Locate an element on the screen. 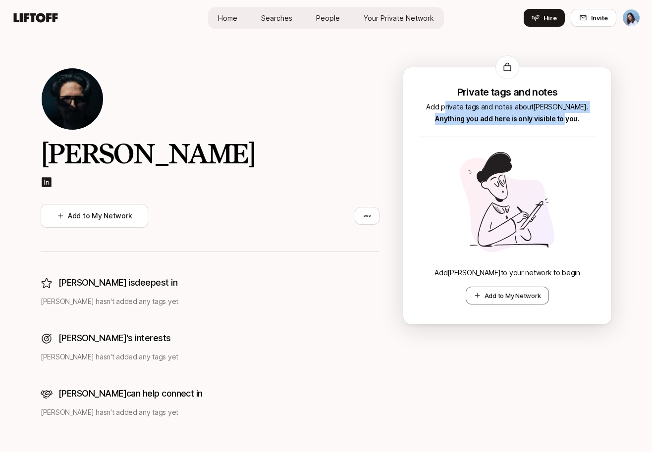 The image size is (652, 452). button: Hire is located at coordinates (544, 18).